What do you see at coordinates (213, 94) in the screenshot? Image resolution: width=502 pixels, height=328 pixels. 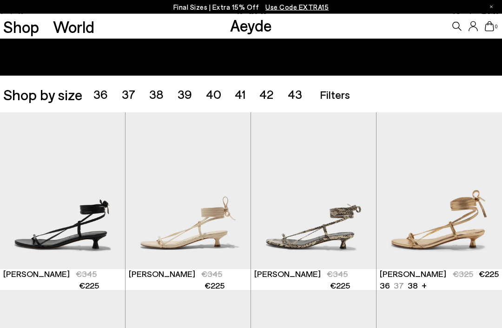 I see `span: 40` at bounding box center [213, 94].